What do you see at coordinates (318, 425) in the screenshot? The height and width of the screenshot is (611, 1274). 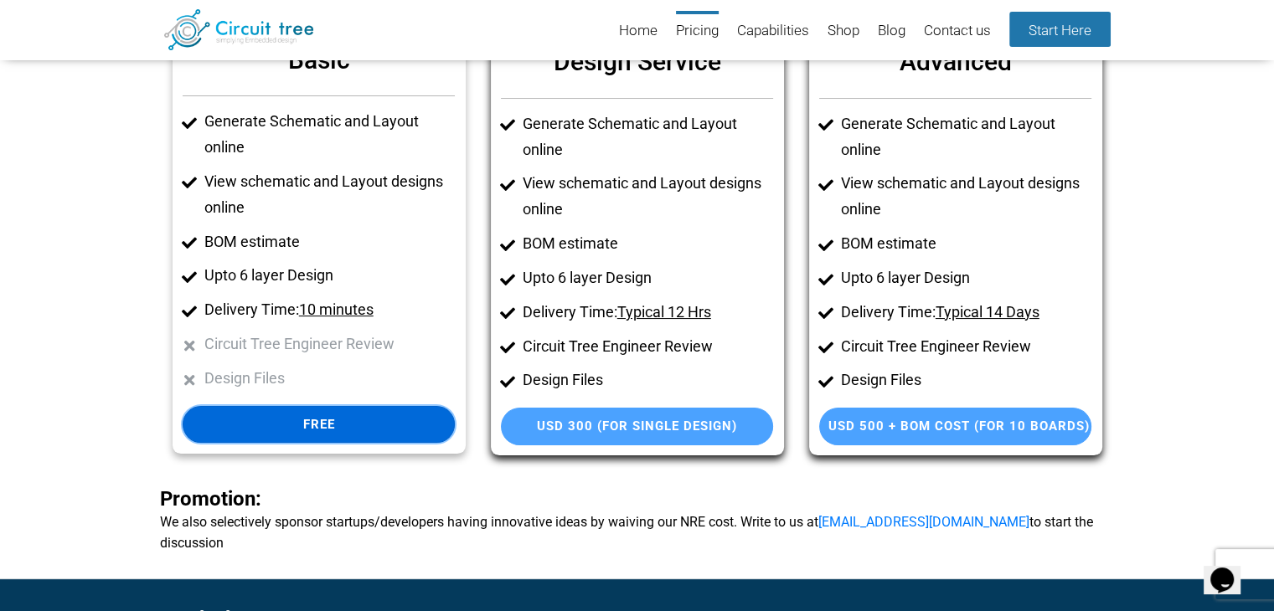 I see `a: Free` at bounding box center [318, 425].